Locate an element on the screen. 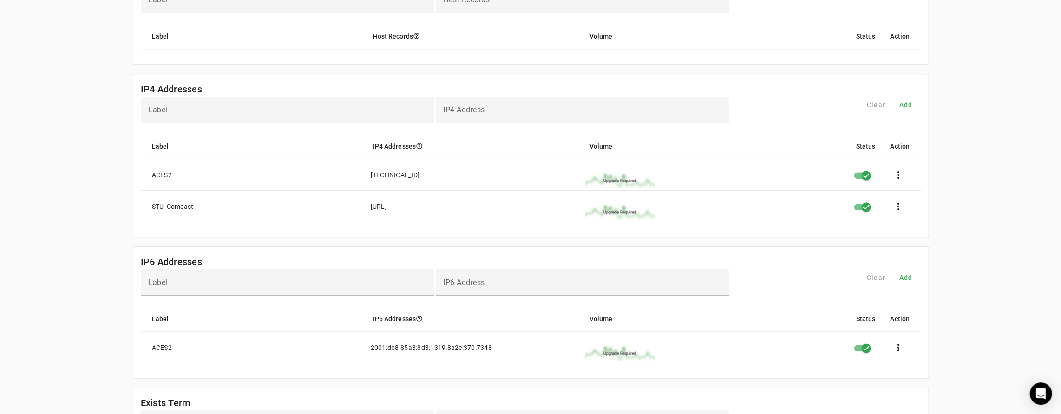 This screenshot has height=414, width=1061. fm-list-table: IP6 Addresses is located at coordinates (531, 313).